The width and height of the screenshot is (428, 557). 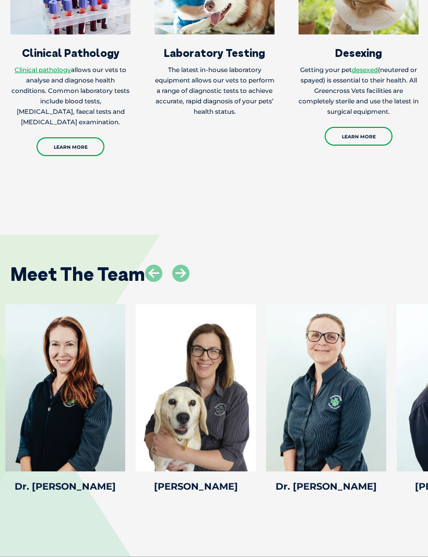 I want to click on h2: Meet The Team, so click(x=78, y=274).